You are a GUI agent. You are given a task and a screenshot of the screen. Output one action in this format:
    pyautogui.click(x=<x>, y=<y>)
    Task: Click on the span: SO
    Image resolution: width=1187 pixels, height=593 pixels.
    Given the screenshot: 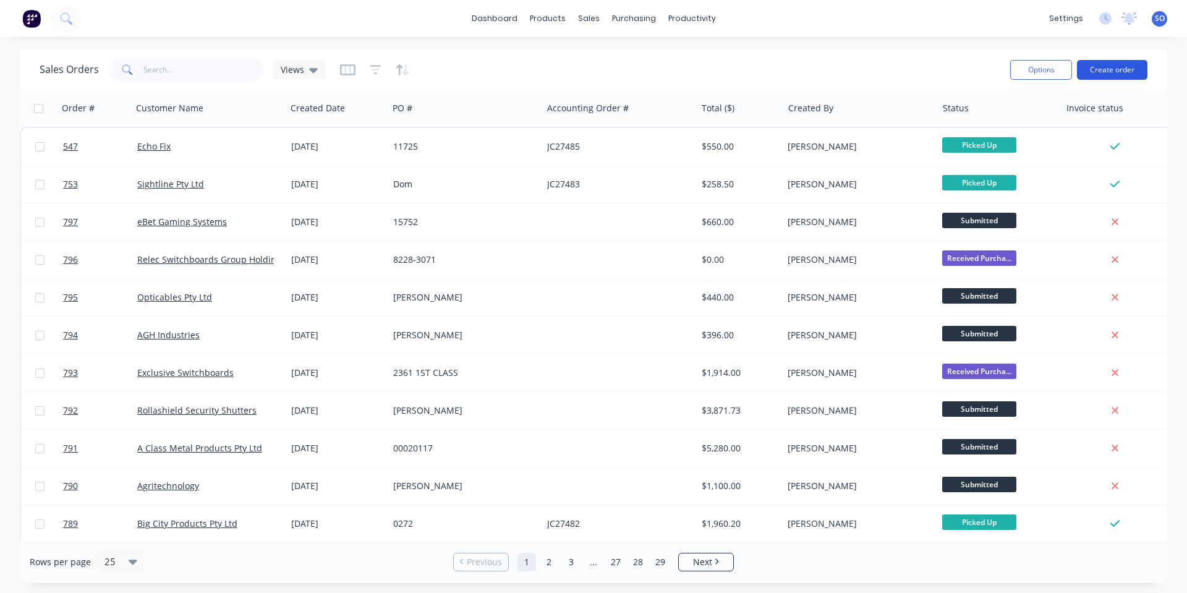 What is the action you would take?
    pyautogui.click(x=1159, y=19)
    